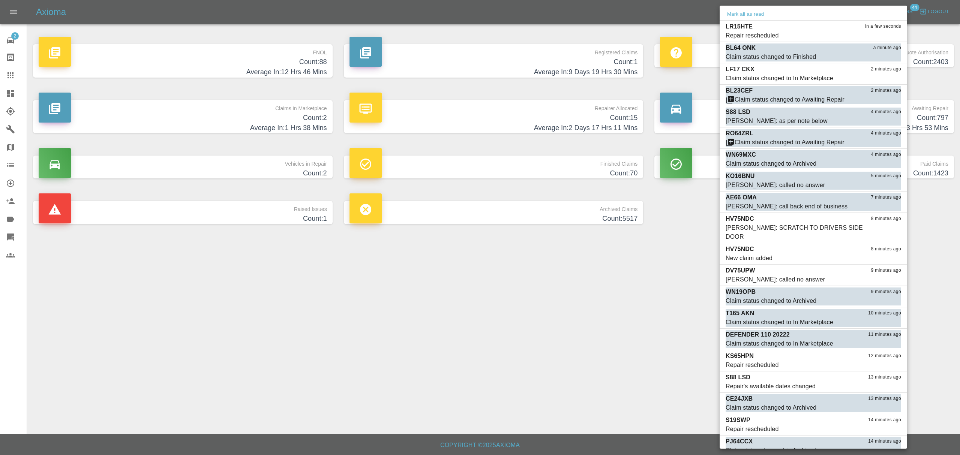 This screenshot has width=960, height=455. What do you see at coordinates (739, 133) in the screenshot?
I see `p: RO64ZRL` at bounding box center [739, 133].